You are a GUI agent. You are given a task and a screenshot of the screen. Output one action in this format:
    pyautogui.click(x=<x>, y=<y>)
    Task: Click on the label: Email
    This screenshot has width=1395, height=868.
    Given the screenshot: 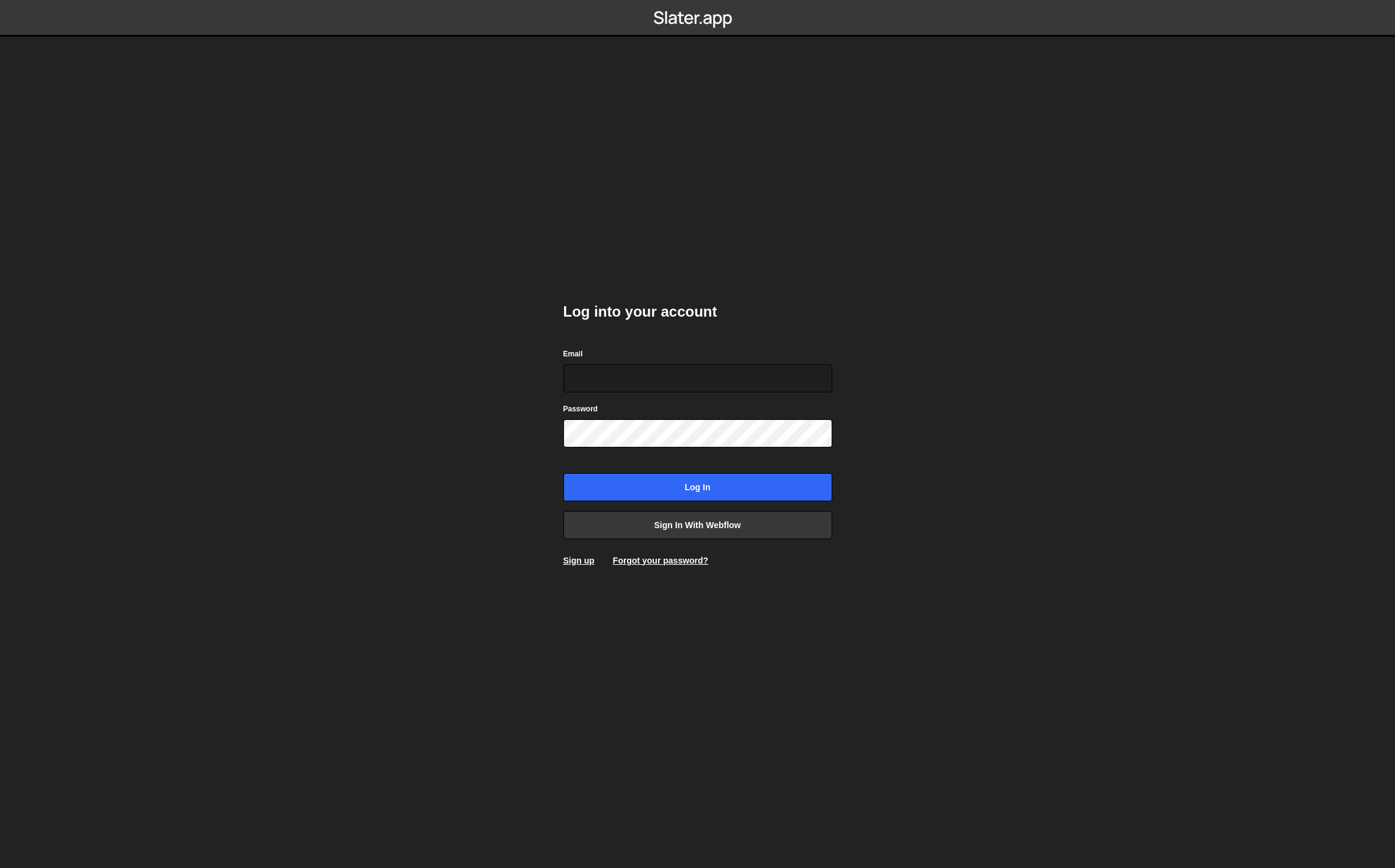 What is the action you would take?
    pyautogui.click(x=573, y=354)
    